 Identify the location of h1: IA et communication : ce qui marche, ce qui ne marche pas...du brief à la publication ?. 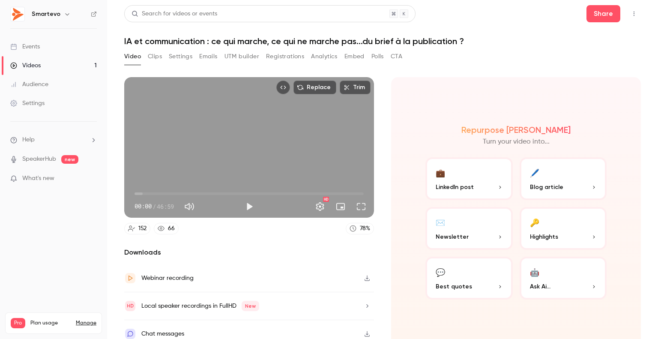
(383, 41).